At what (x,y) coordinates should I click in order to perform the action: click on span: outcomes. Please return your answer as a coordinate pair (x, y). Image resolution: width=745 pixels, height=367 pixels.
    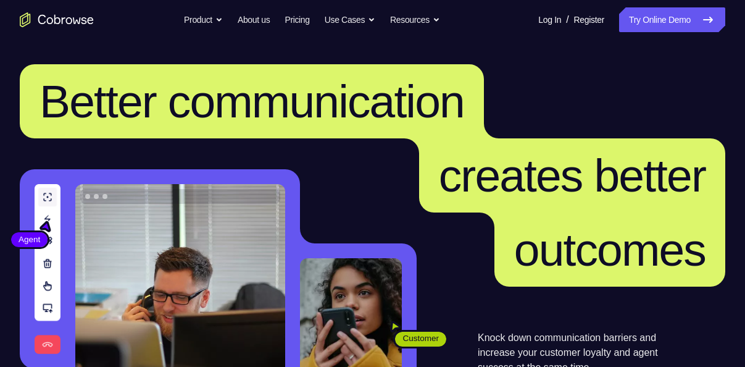
    Looking at the image, I should click on (610, 250).